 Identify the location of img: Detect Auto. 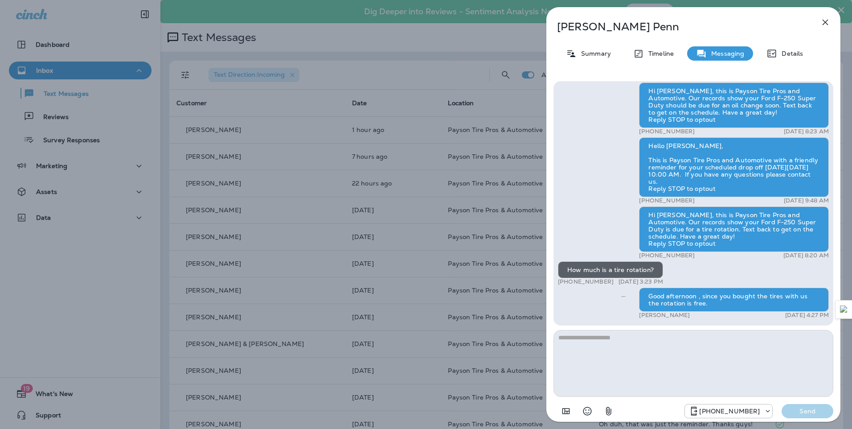
(844, 309).